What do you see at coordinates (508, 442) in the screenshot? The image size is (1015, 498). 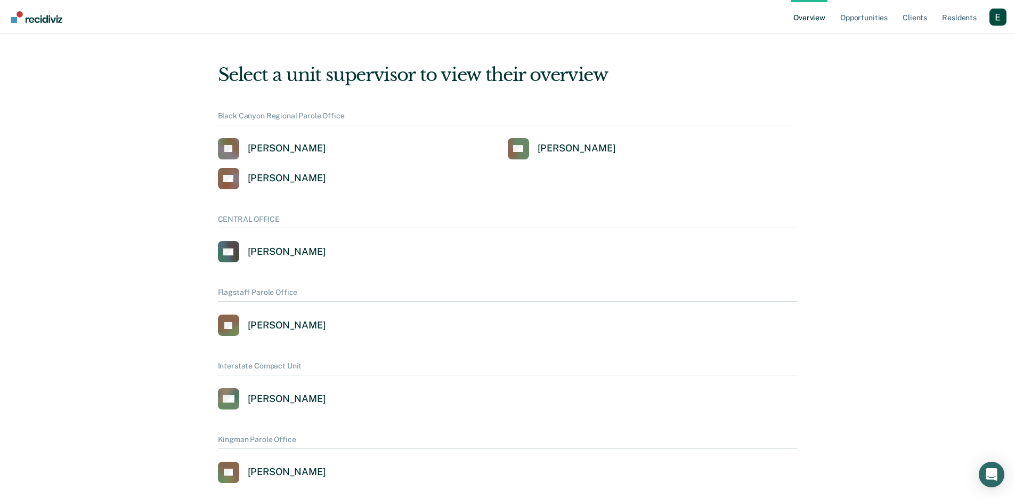 I see `div: Kingman Parole Office` at bounding box center [508, 442].